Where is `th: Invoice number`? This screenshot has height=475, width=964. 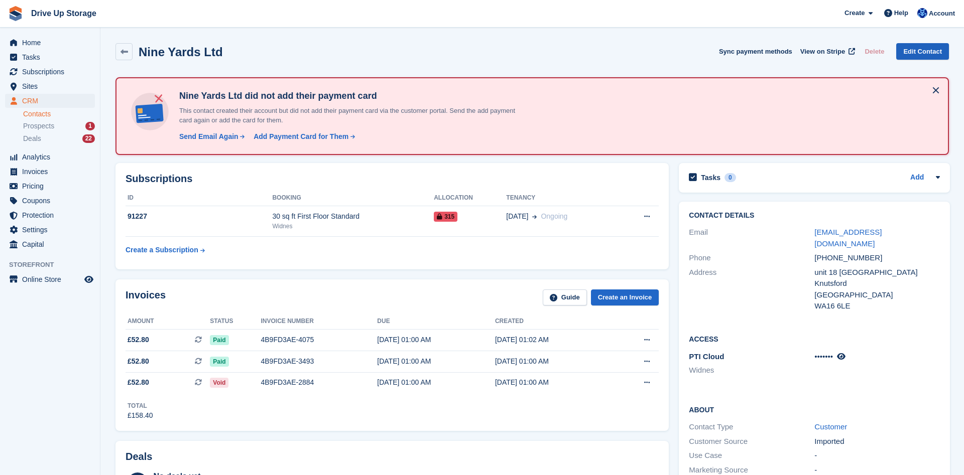
th: Invoice number is located at coordinates (319, 322).